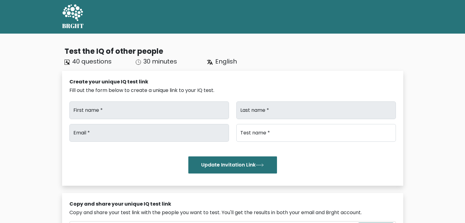  What do you see at coordinates (233, 91) in the screenshot?
I see `div: Fill out the form below to create a unique link to your IQ test.` at bounding box center [233, 91].